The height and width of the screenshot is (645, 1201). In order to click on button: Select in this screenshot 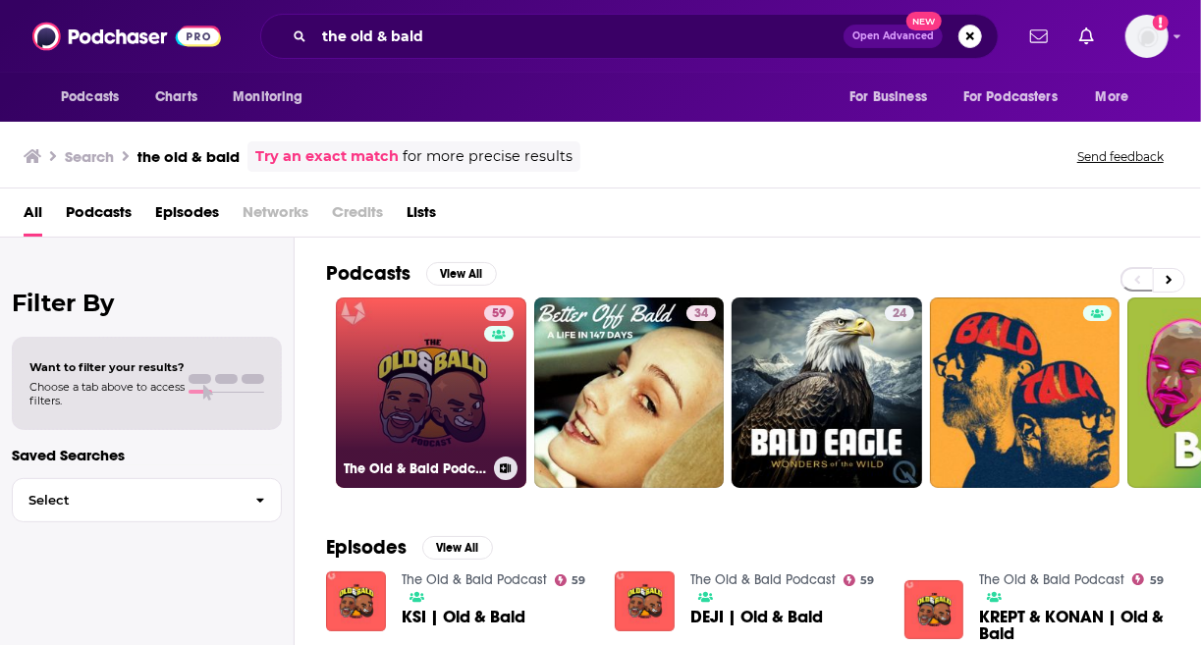, I will do `click(146, 500)`.